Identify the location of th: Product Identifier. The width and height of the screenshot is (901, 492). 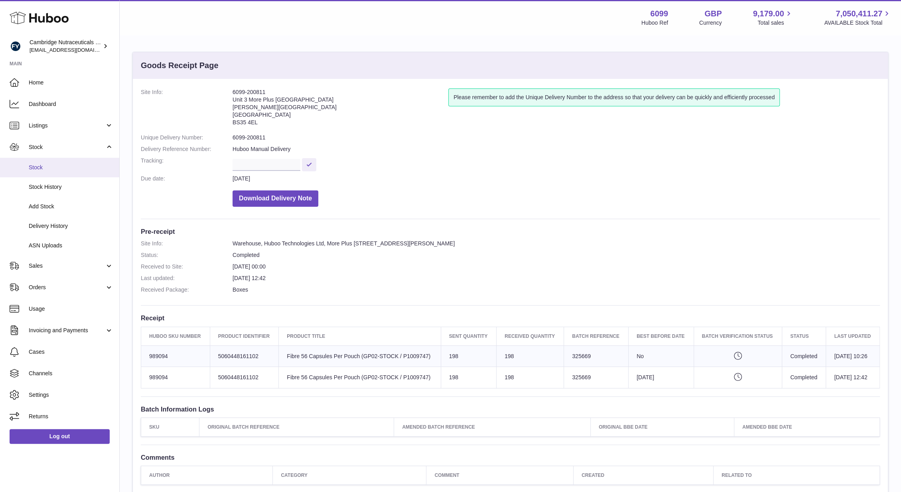
(244, 336).